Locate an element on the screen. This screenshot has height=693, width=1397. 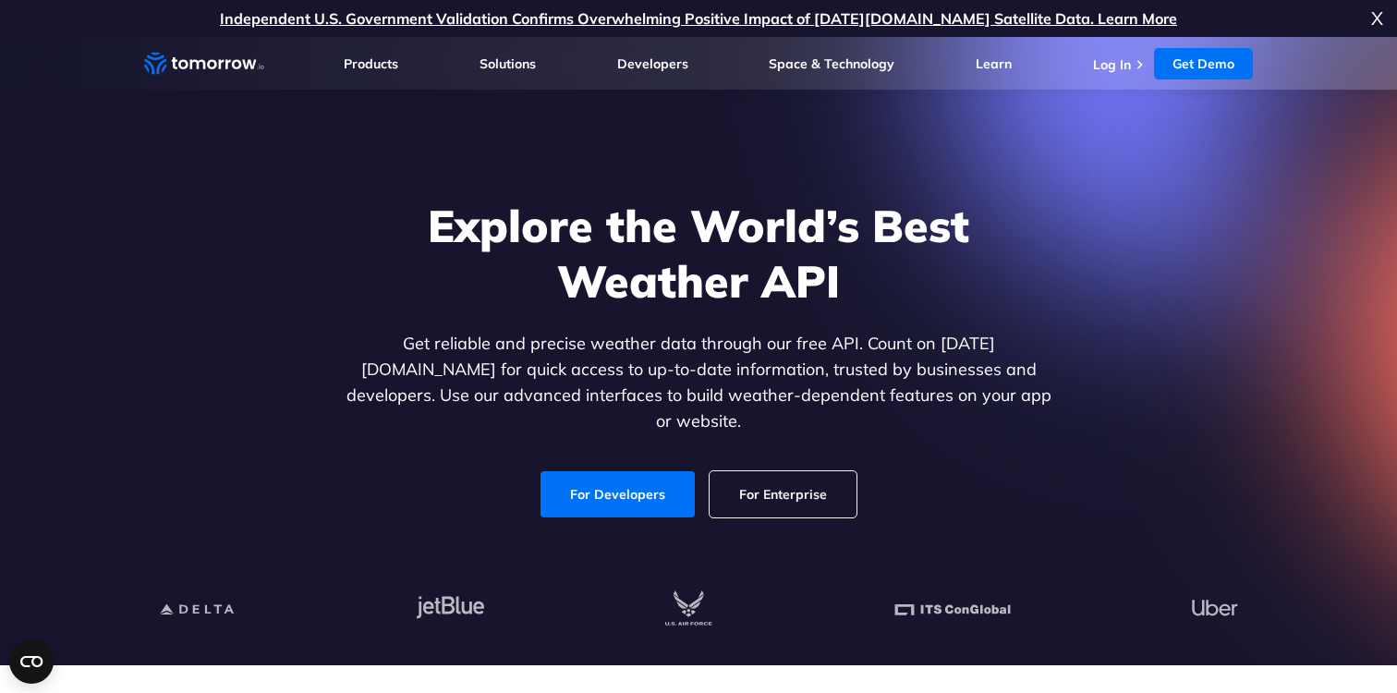
button: Open CMP widget is located at coordinates (31, 661).